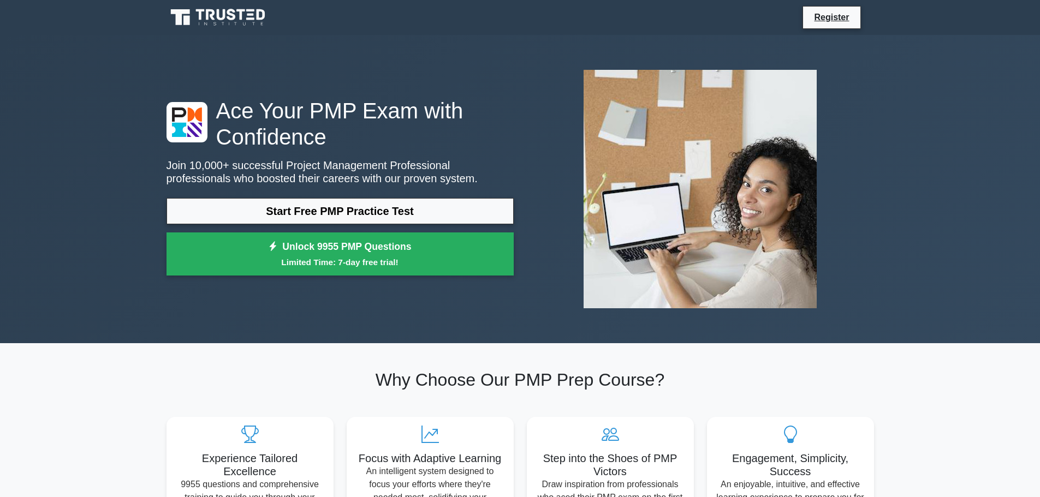 The image size is (1040, 497). I want to click on p: Join 10,000+ successful Project Management Professional professionals who boosted their careers w..., so click(340, 172).